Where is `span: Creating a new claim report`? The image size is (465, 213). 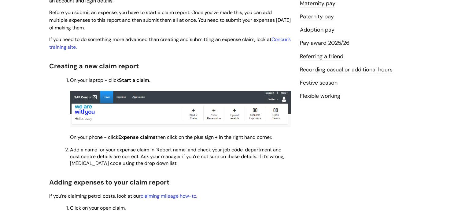
span: Creating a new claim report is located at coordinates (94, 66).